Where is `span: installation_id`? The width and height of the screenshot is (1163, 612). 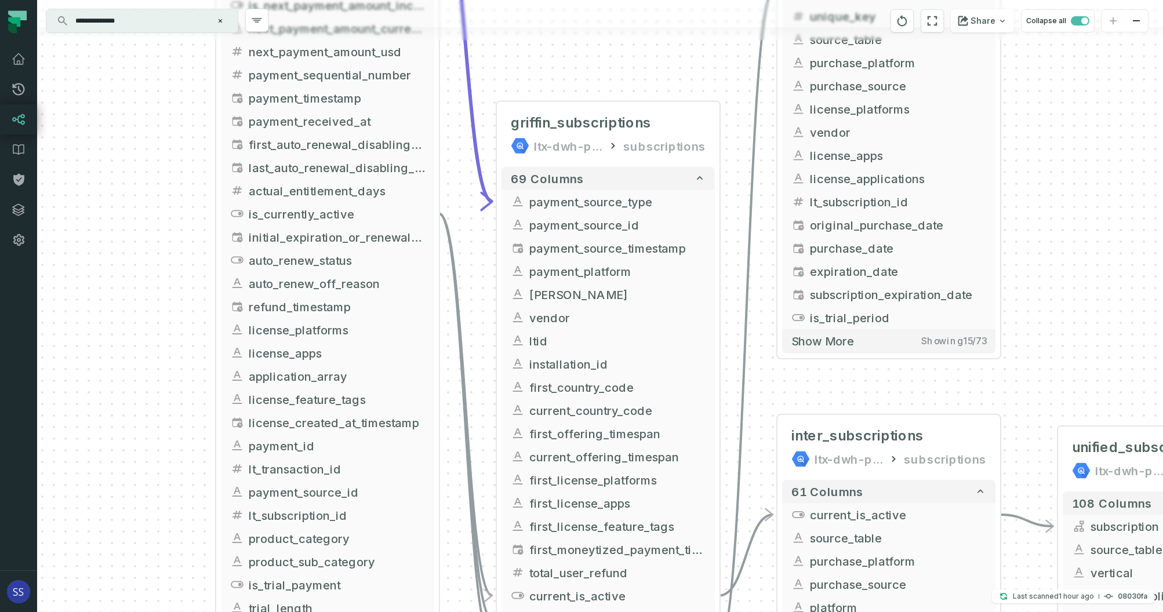 span: installation_id is located at coordinates (617, 364).